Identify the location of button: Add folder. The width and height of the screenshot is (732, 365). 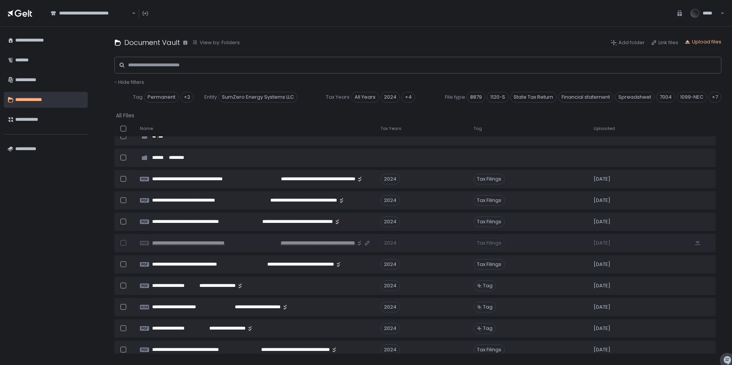
(627, 43).